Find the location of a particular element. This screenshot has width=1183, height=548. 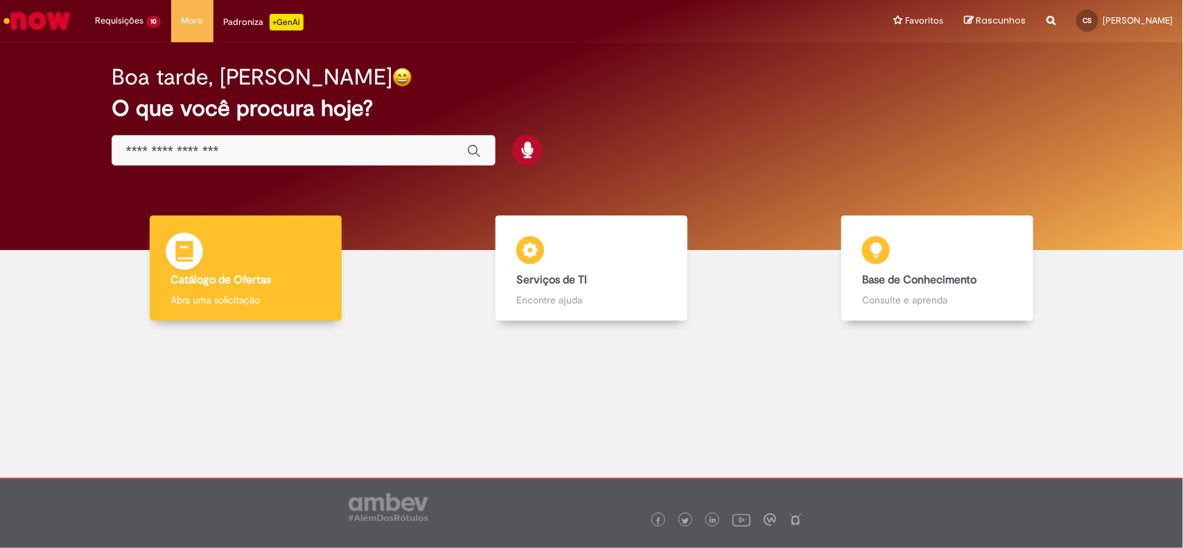

b: Base de Conhecimento is located at coordinates (919, 280).